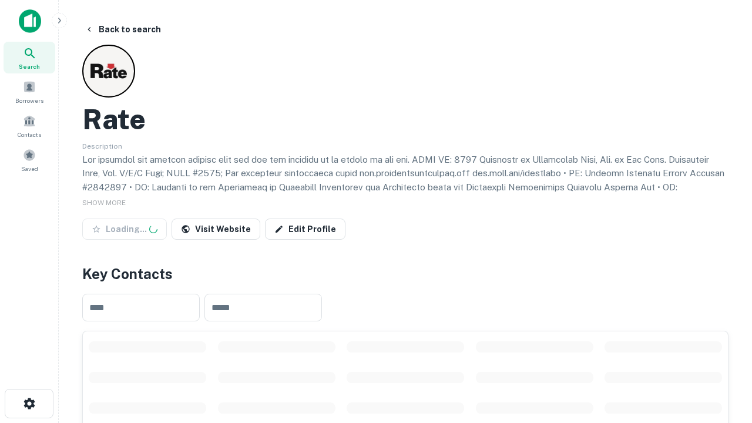 The height and width of the screenshot is (423, 752). Describe the element at coordinates (29, 160) in the screenshot. I see `a: Saved` at that location.